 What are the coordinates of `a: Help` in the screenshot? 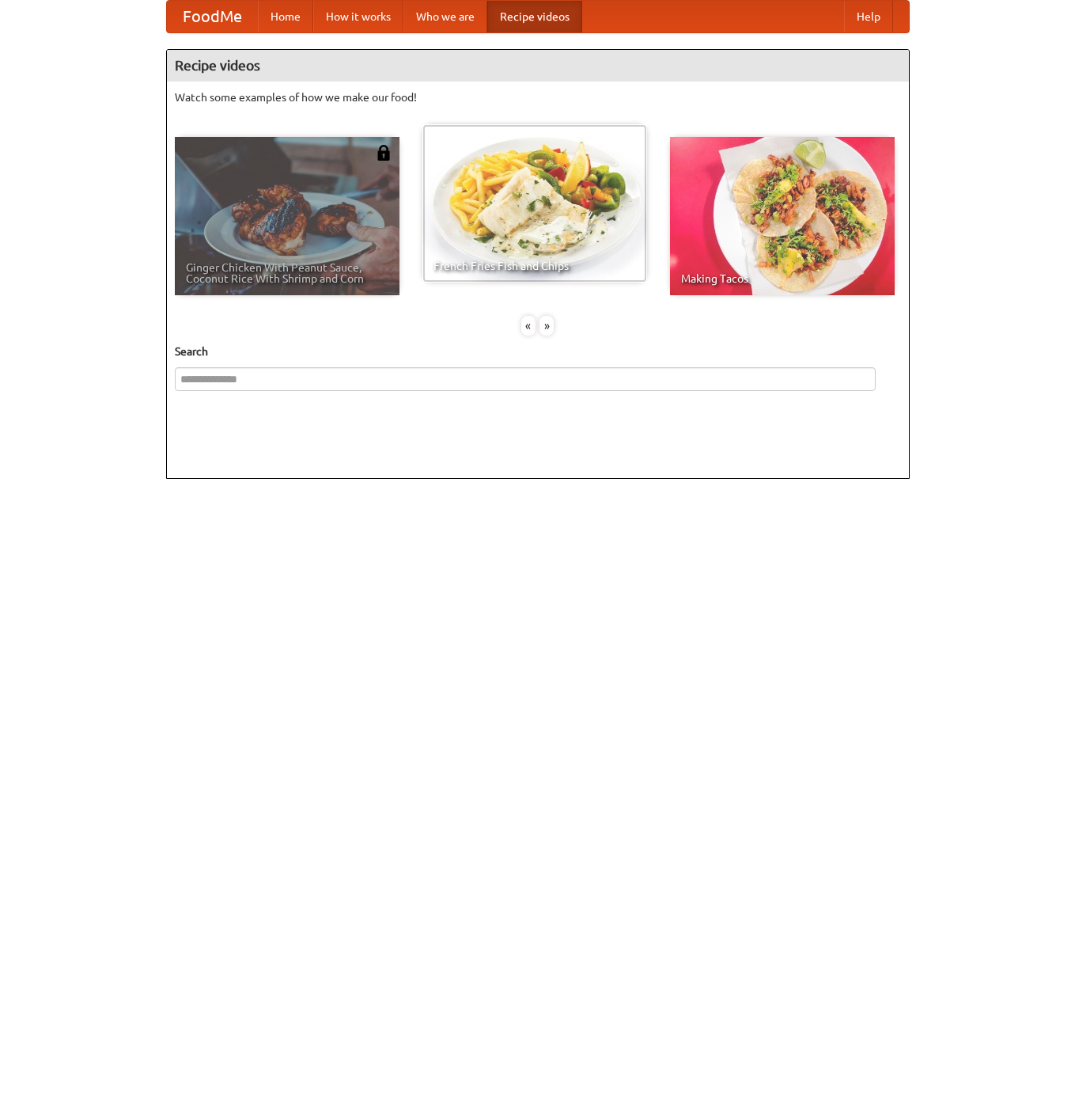 It's located at (869, 16).